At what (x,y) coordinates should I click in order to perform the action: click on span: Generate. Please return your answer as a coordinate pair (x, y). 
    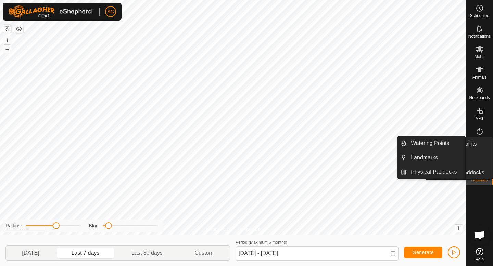
    Looking at the image, I should click on (423, 252).